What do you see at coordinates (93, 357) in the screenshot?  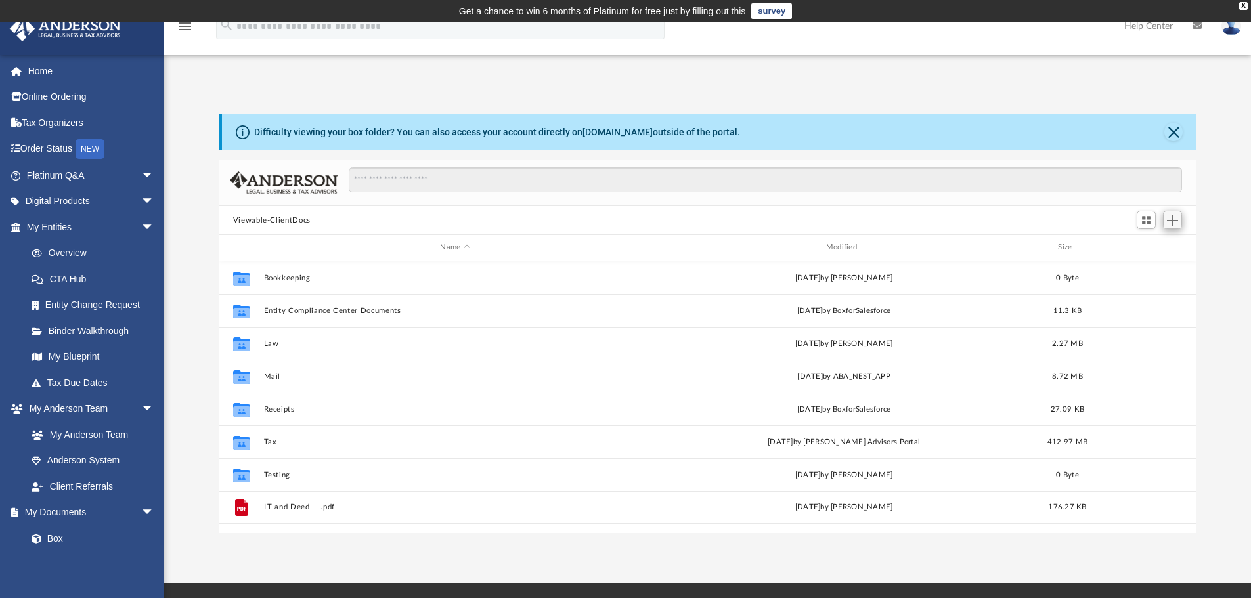 I see `a: My Blueprint` at bounding box center [93, 357].